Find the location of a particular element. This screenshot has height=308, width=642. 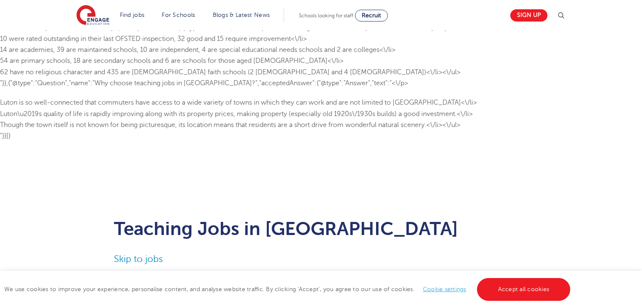

span: Recruit is located at coordinates (372, 15).